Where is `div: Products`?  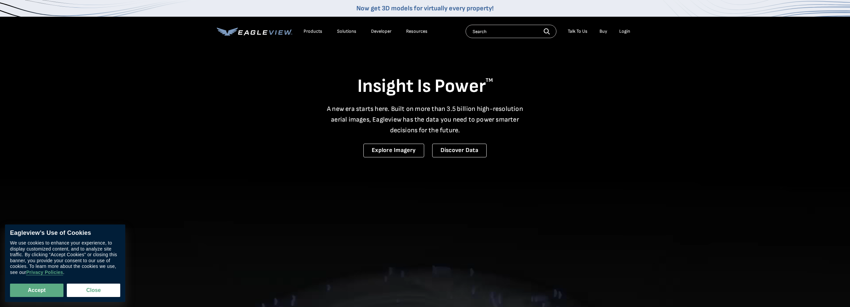 div: Products is located at coordinates (313, 31).